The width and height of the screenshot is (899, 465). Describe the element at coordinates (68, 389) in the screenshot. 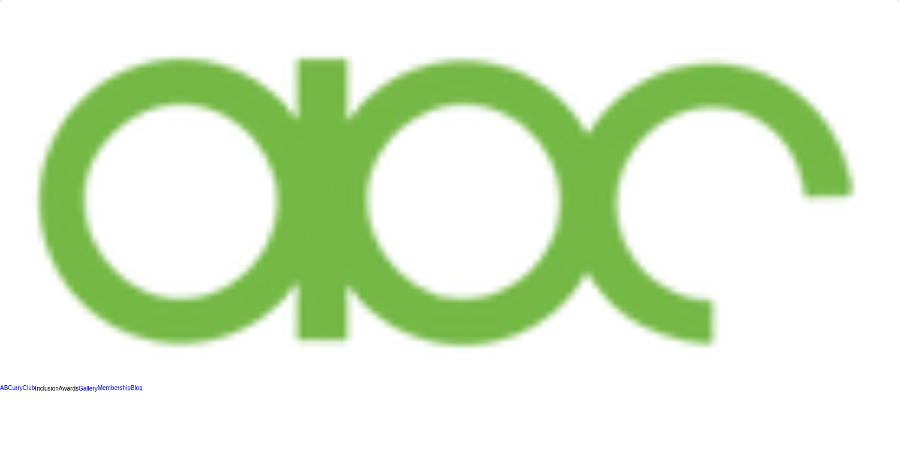

I see `div: Awards` at that location.